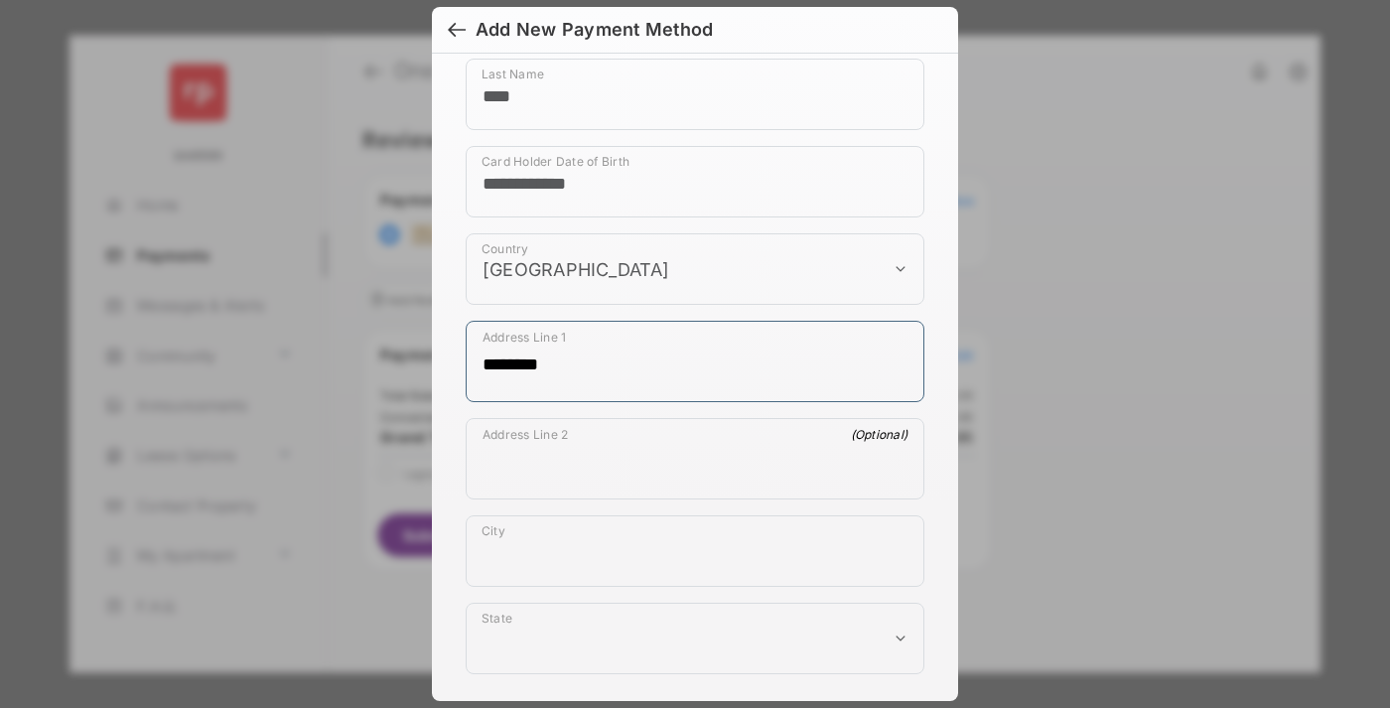 The height and width of the screenshot is (708, 1390). Describe the element at coordinates (695, 639) in the screenshot. I see `div: payment_method_screening[postal_addresses][administrativeArea]` at that location.